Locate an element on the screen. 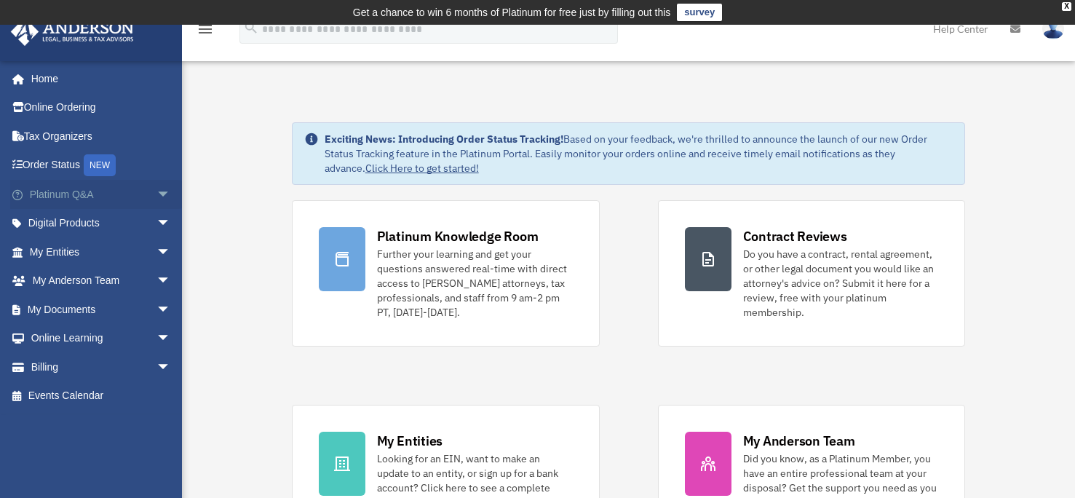 The image size is (1075, 498). a: Order StatusNEW is located at coordinates (101, 165).